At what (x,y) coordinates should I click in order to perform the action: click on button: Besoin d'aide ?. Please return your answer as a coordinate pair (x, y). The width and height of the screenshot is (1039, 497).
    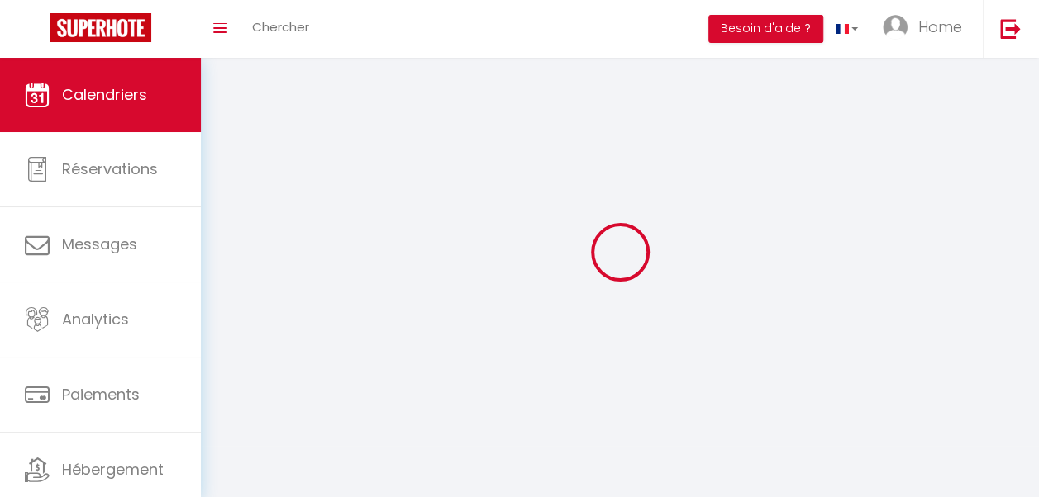
    Looking at the image, I should click on (765, 29).